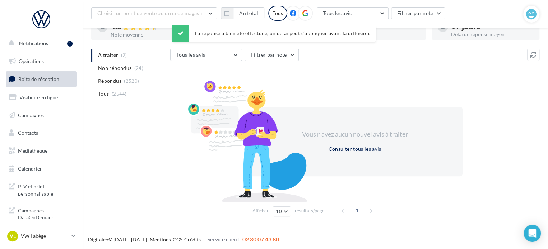 Image resolution: width=548 pixels, height=249 pixels. What do you see at coordinates (119, 94) in the screenshot?
I see `span: (2544)` at bounding box center [119, 94].